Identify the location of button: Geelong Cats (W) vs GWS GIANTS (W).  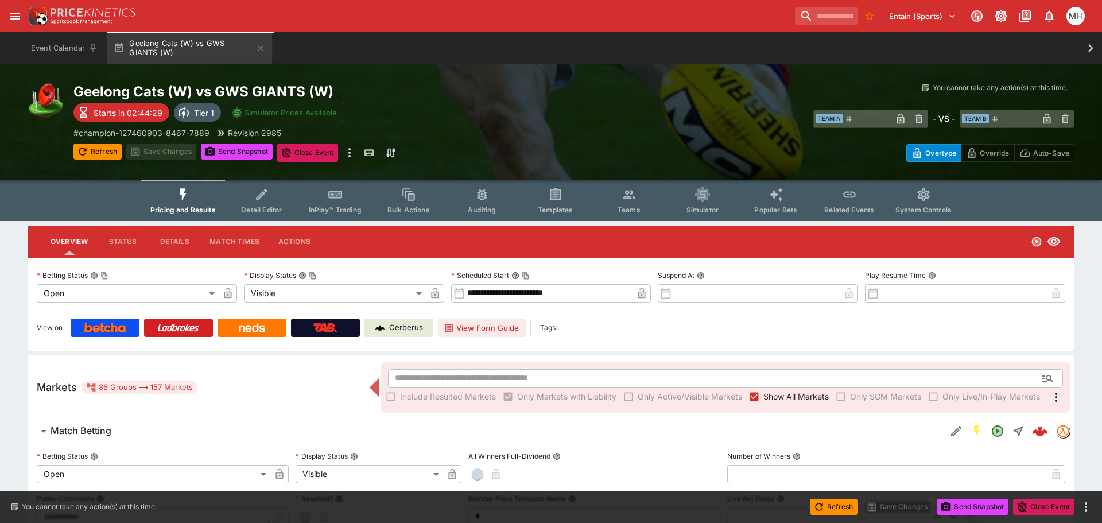
(189, 48).